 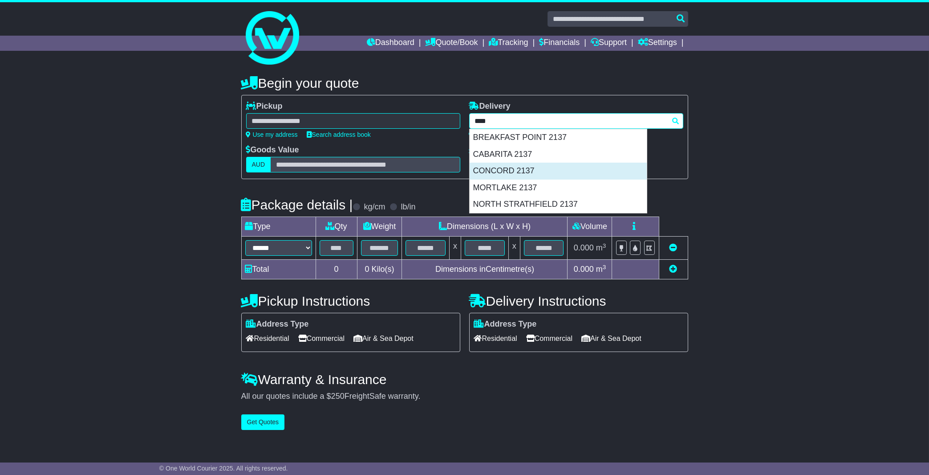 I want to click on div: MORTLAKE 2137, so click(x=558, y=188).